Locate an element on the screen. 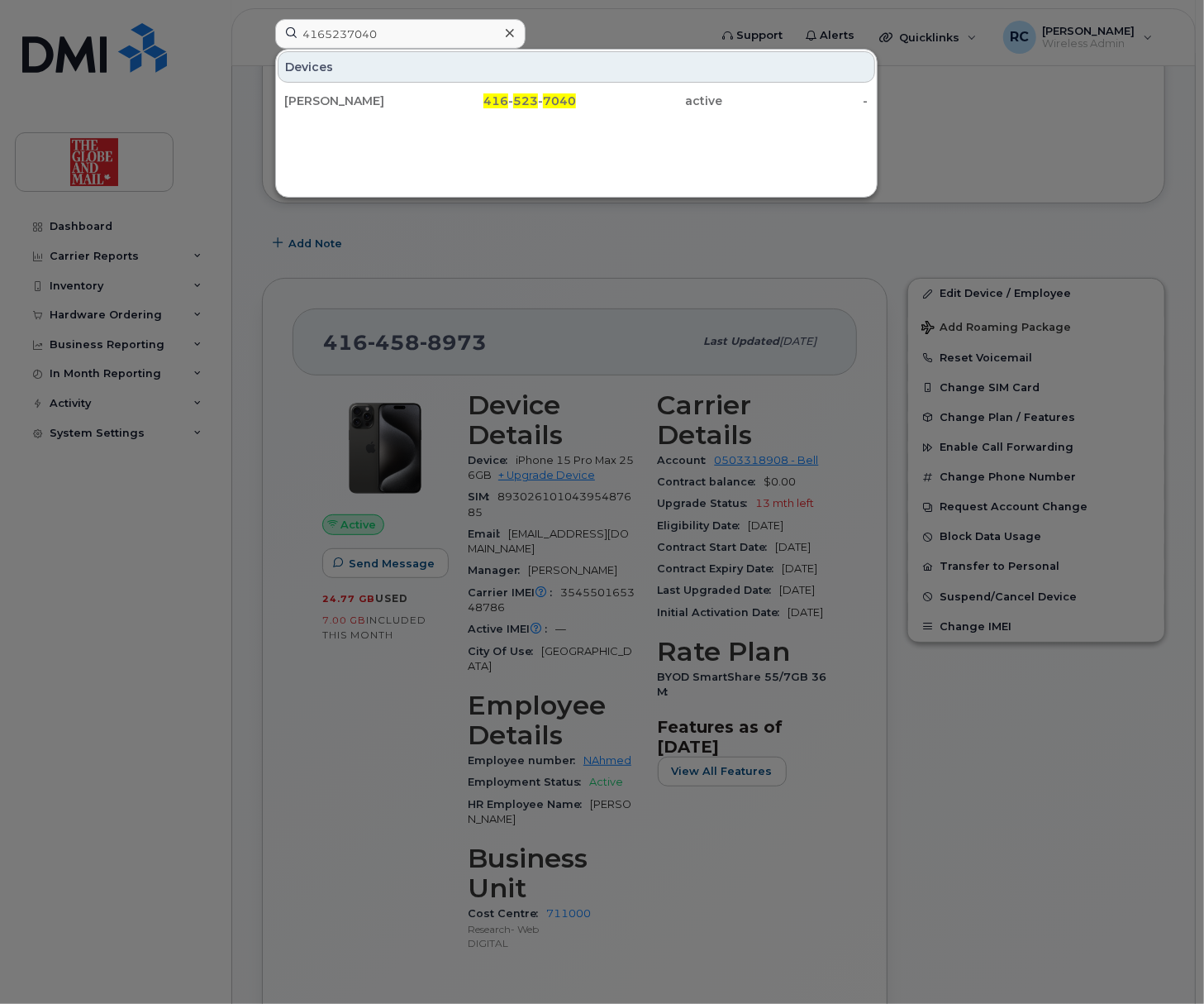 This screenshot has height=1004, width=1204. span: 523 is located at coordinates (525, 101).